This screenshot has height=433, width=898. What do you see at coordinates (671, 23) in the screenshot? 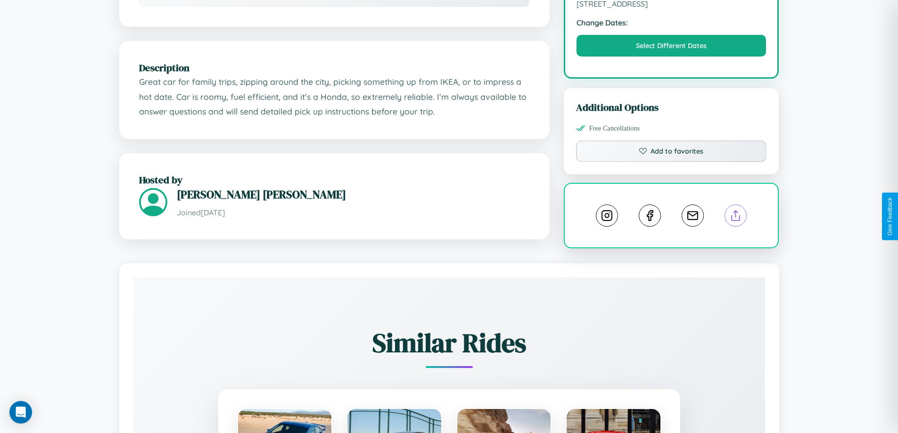
I see `strong: Change Dates:` at bounding box center [671, 23].